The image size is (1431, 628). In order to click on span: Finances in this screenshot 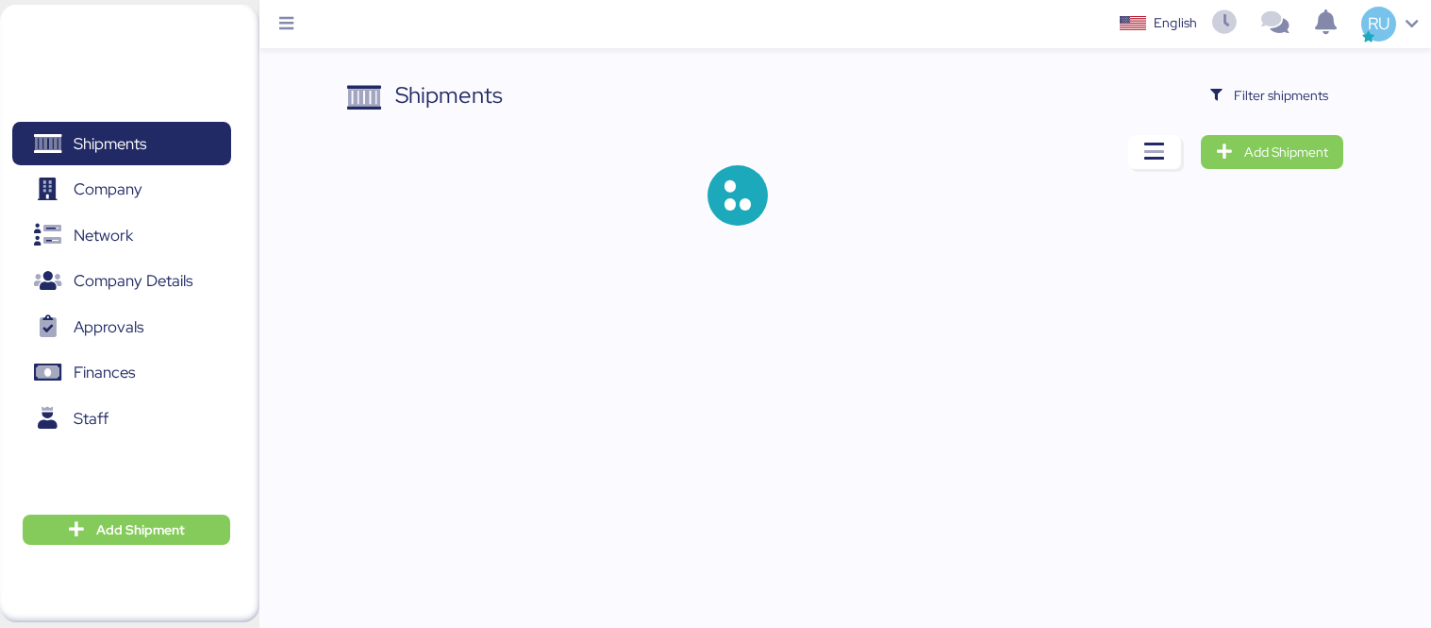, I will do `click(104, 372)`.